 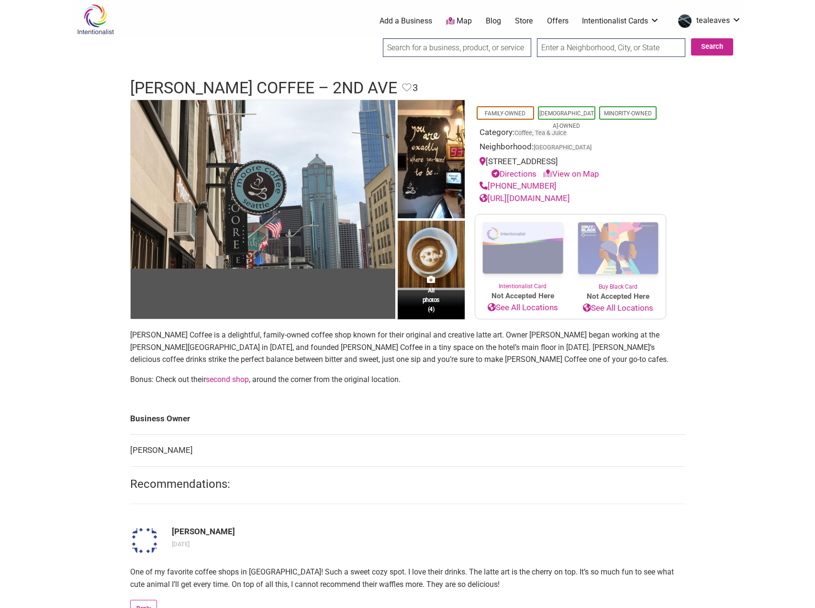 I want to click on td: Business Owner, so click(x=408, y=419).